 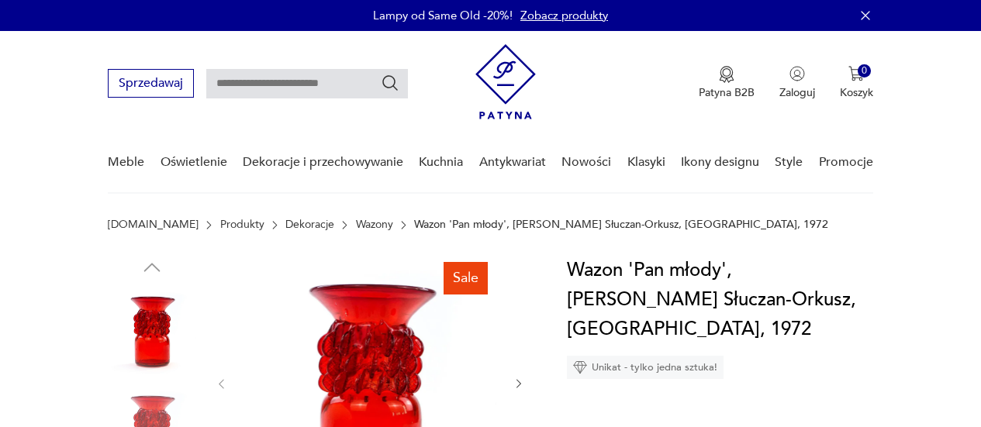 I want to click on img: Patyna - sklep z meblami i dekoracjami vintage, so click(x=505, y=81).